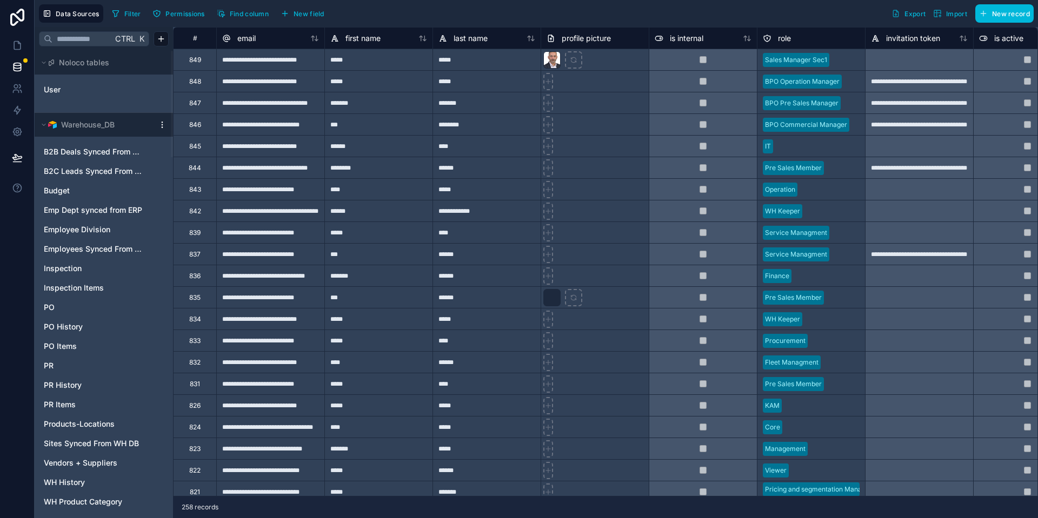 The width and height of the screenshot is (1038, 518). What do you see at coordinates (1009, 38) in the screenshot?
I see `span: is active` at bounding box center [1009, 38].